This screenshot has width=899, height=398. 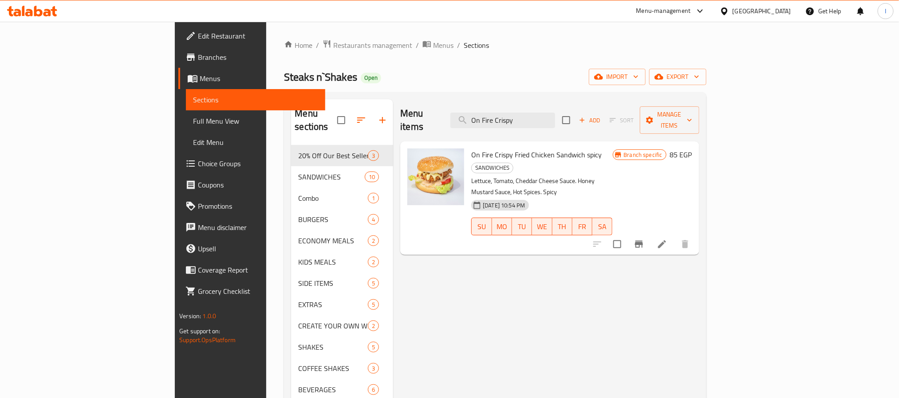 What do you see at coordinates (481, 227) in the screenshot?
I see `span: SU` at bounding box center [481, 227].